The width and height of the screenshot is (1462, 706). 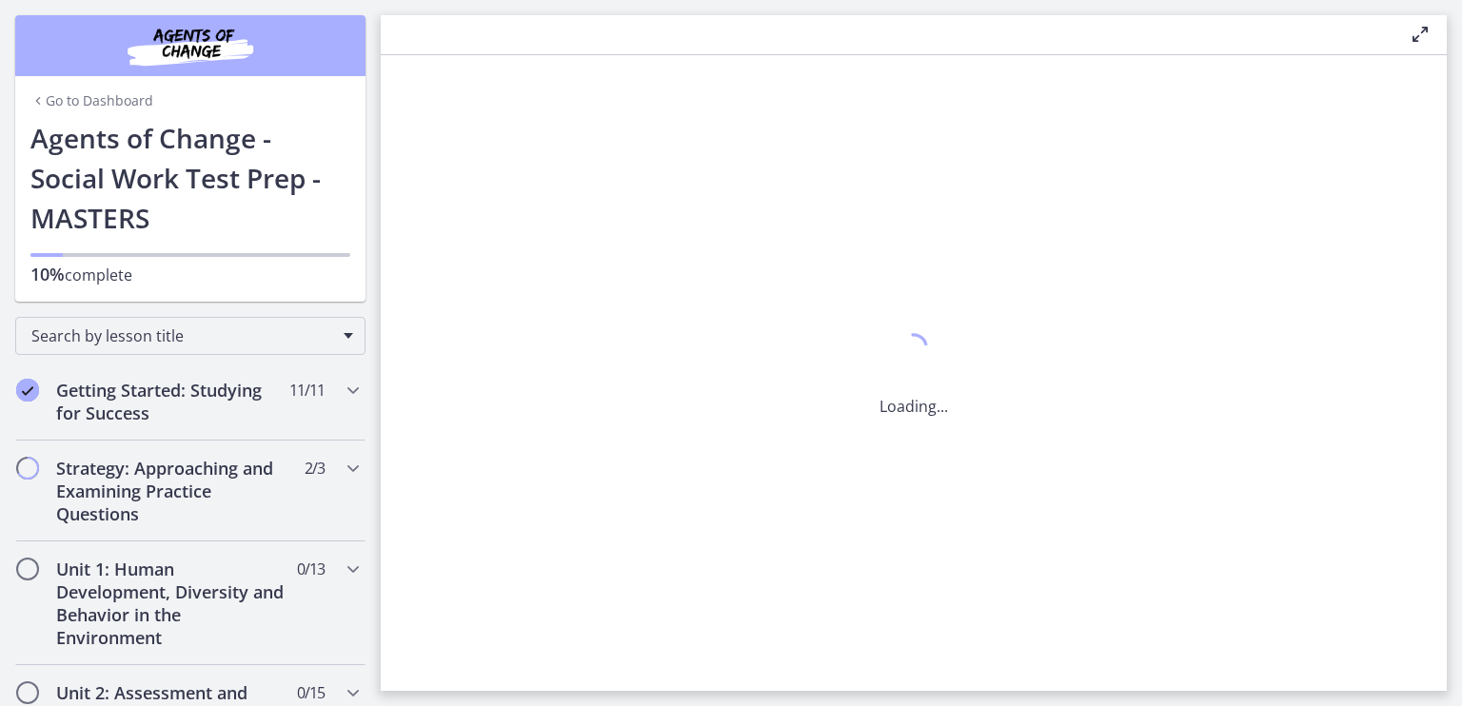 I want to click on span: 0 / 13, so click(x=310, y=569).